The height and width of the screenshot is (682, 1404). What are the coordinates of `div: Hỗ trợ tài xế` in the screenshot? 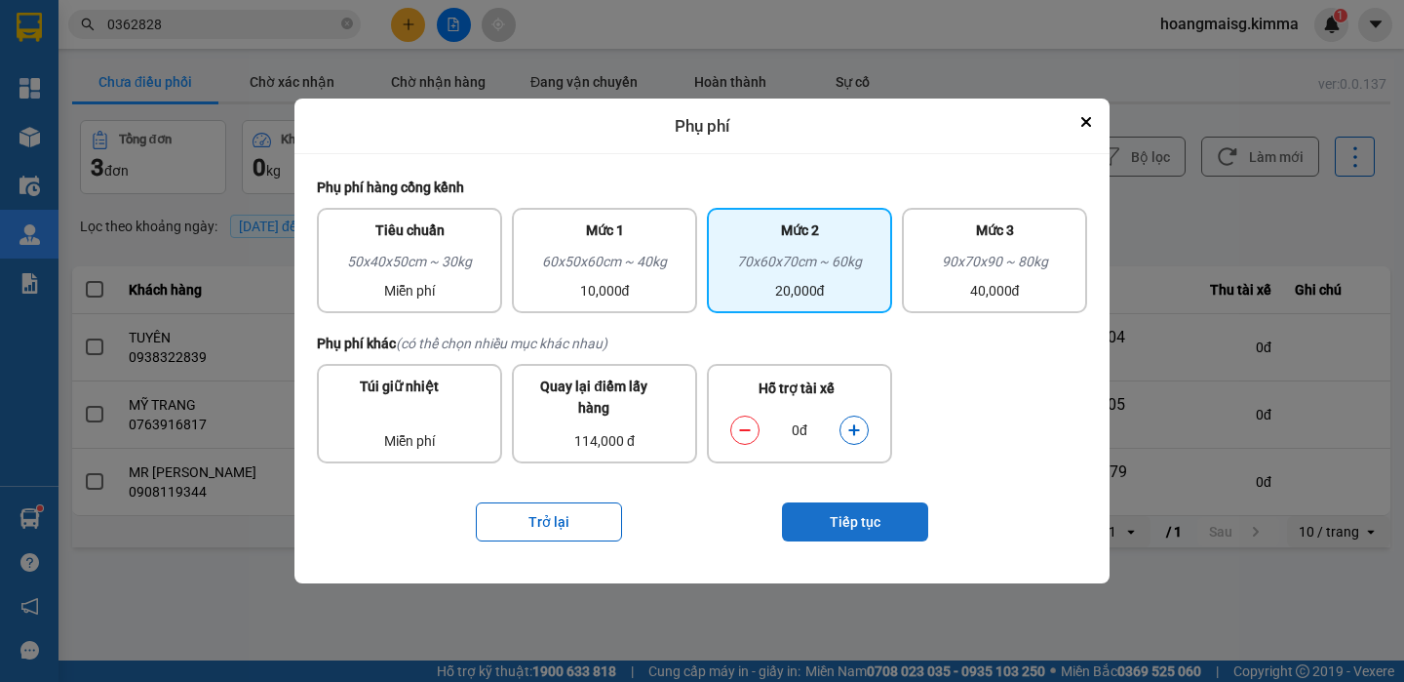 It's located at (800, 394).